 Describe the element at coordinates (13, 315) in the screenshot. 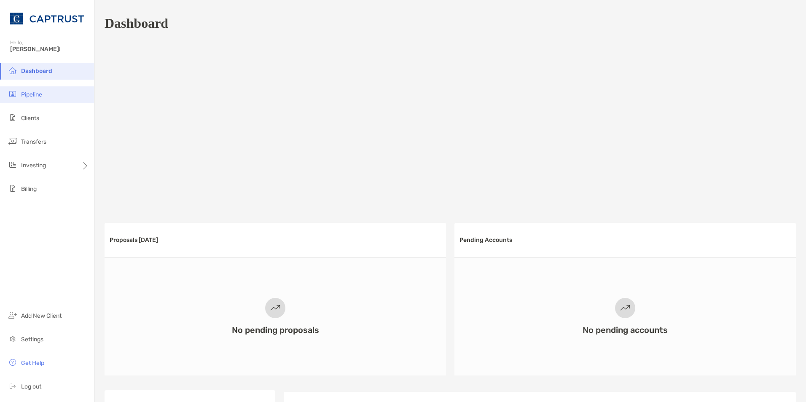

I see `img: add_new_client icon` at that location.